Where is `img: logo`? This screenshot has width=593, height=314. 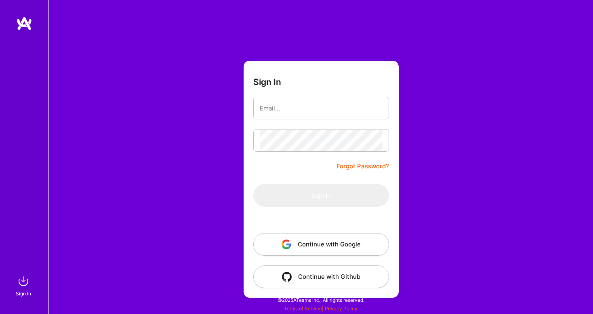 img: logo is located at coordinates (24, 23).